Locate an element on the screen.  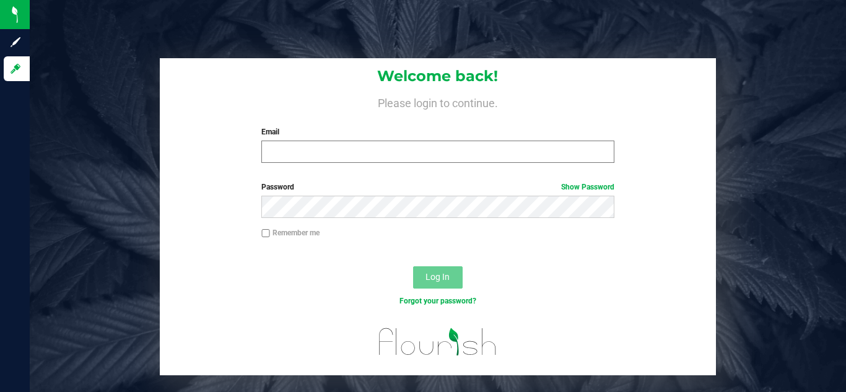
a: Forgot your password? is located at coordinates (438, 301).